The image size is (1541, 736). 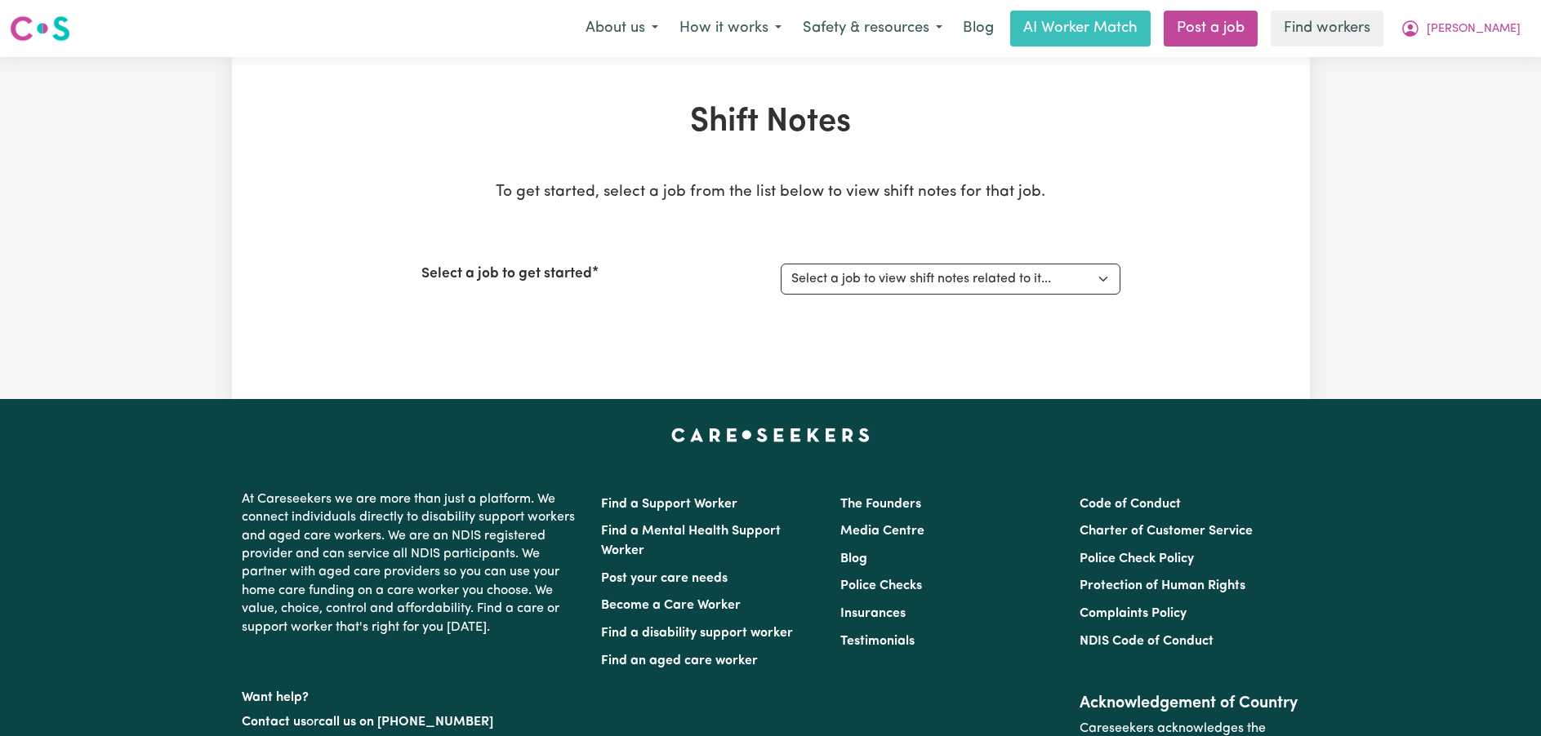 What do you see at coordinates (873, 614) in the screenshot?
I see `a: Insurances` at bounding box center [873, 614].